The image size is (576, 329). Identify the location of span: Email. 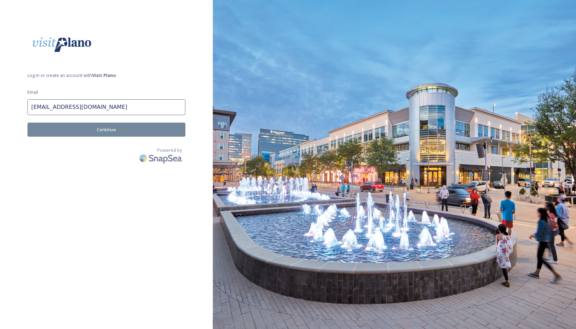
(33, 92).